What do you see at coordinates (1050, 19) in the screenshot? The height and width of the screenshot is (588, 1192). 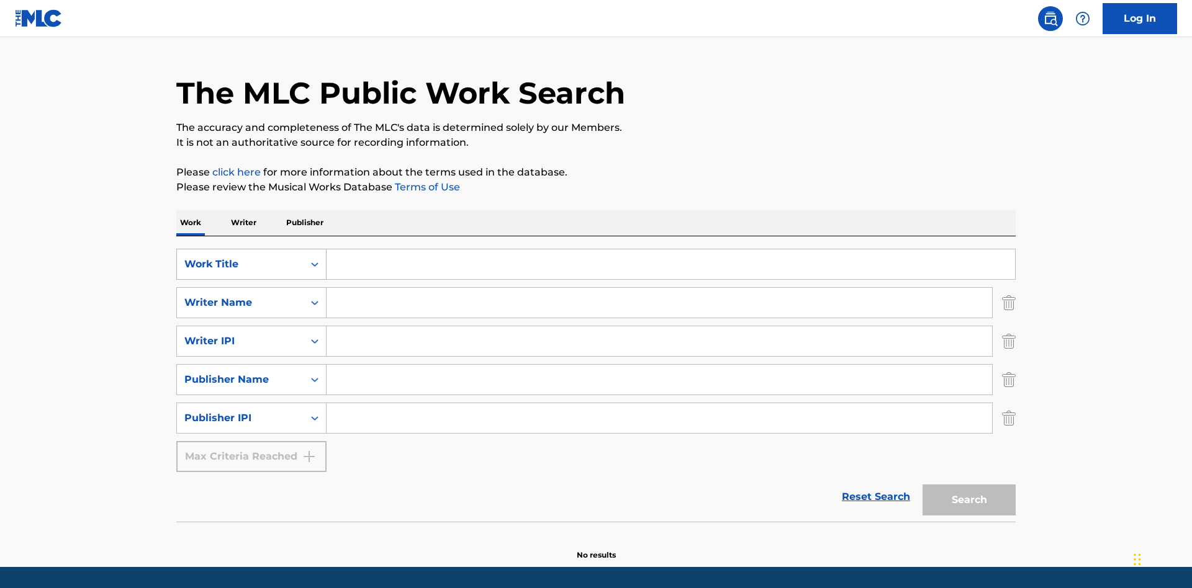 I see `img: search` at bounding box center [1050, 19].